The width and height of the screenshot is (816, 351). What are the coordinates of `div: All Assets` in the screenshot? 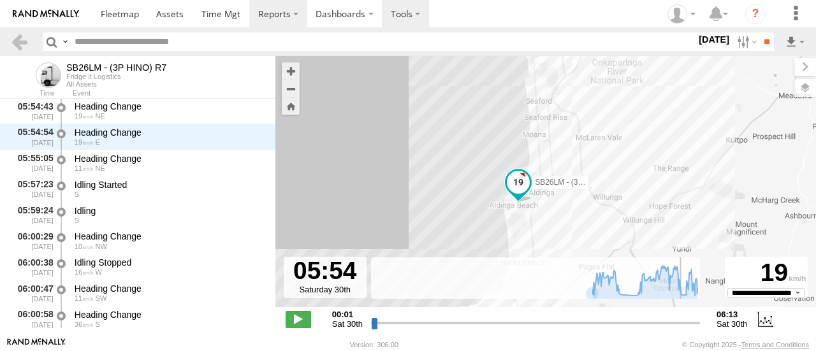 It's located at (116, 84).